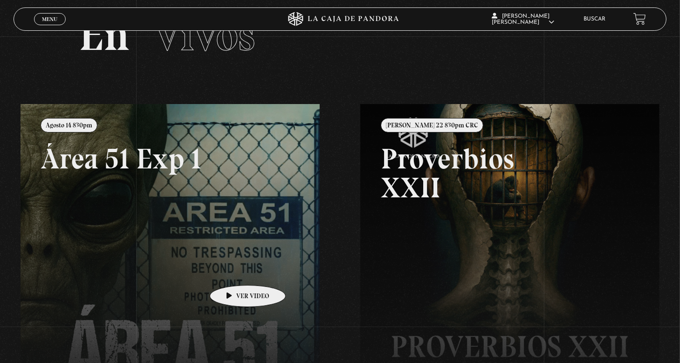  I want to click on span: Cerrar, so click(50, 27).